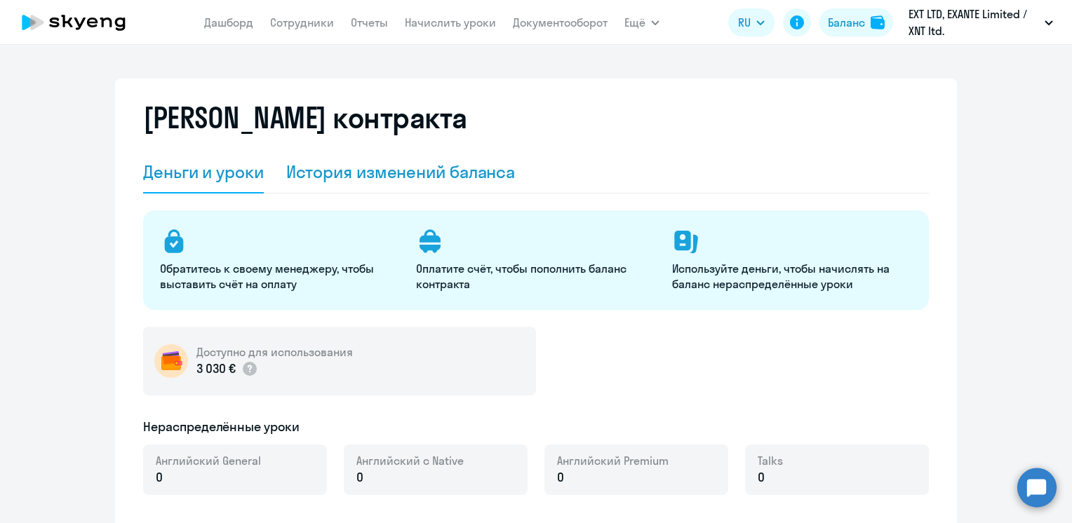 Image resolution: width=1072 pixels, height=523 pixels. I want to click on div: Деньги и уроки, so click(203, 172).